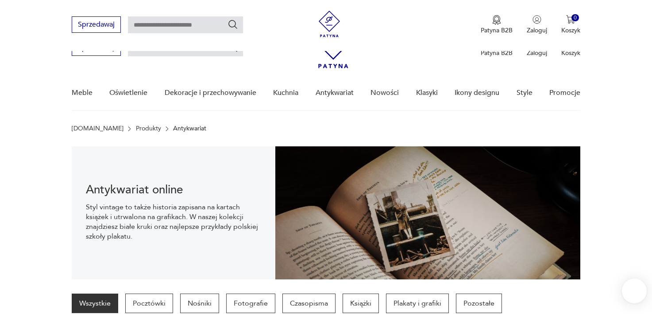 The height and width of the screenshot is (314, 652). I want to click on a: Plakaty i grafiki, so click(418, 303).